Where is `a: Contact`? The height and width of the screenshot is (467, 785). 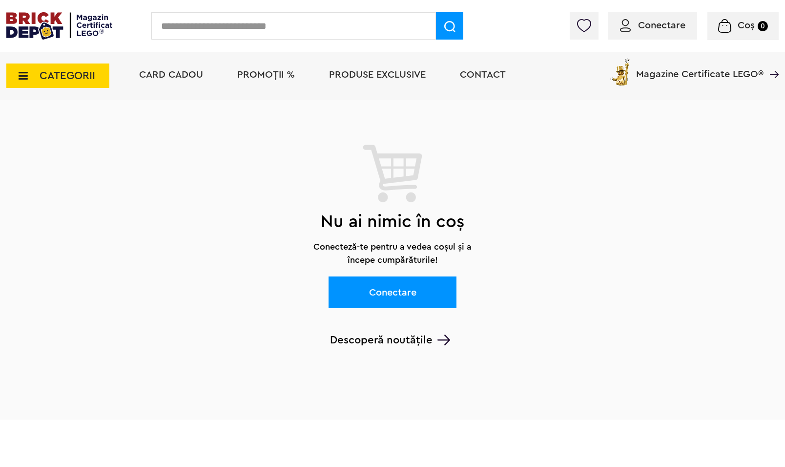 a: Contact is located at coordinates (483, 75).